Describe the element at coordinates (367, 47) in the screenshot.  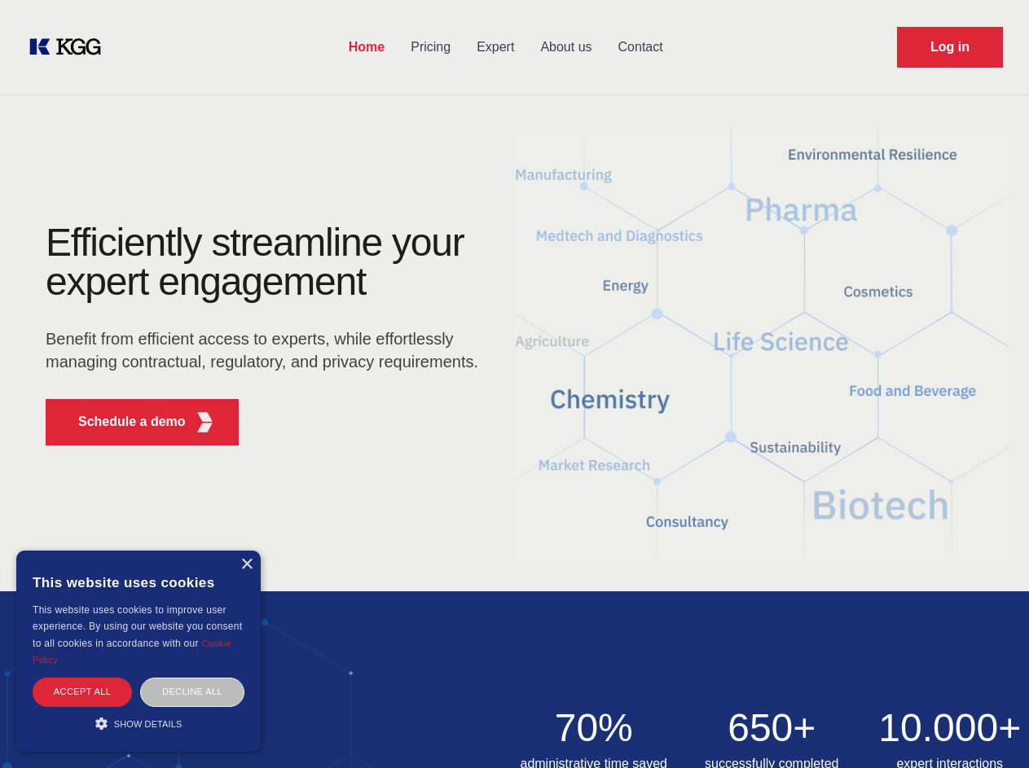
I see `a: Home` at that location.